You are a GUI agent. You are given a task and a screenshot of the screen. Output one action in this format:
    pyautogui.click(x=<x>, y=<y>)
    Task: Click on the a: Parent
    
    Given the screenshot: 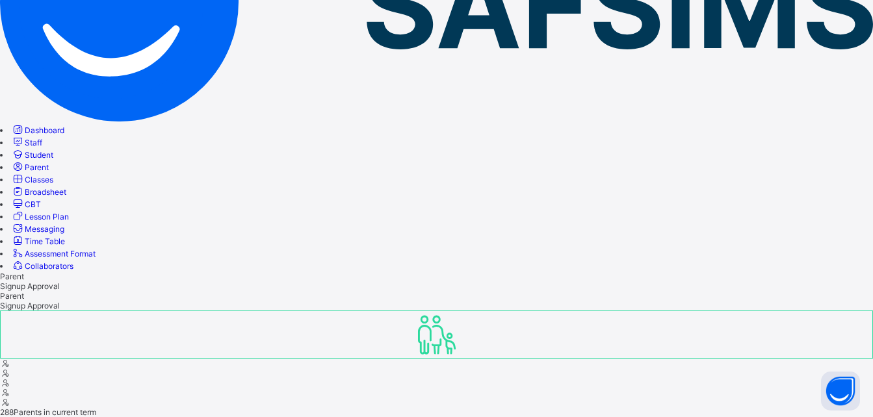 What is the action you would take?
    pyautogui.click(x=30, y=167)
    